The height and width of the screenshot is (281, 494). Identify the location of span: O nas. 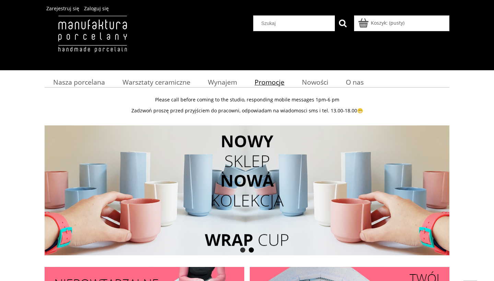
(355, 82).